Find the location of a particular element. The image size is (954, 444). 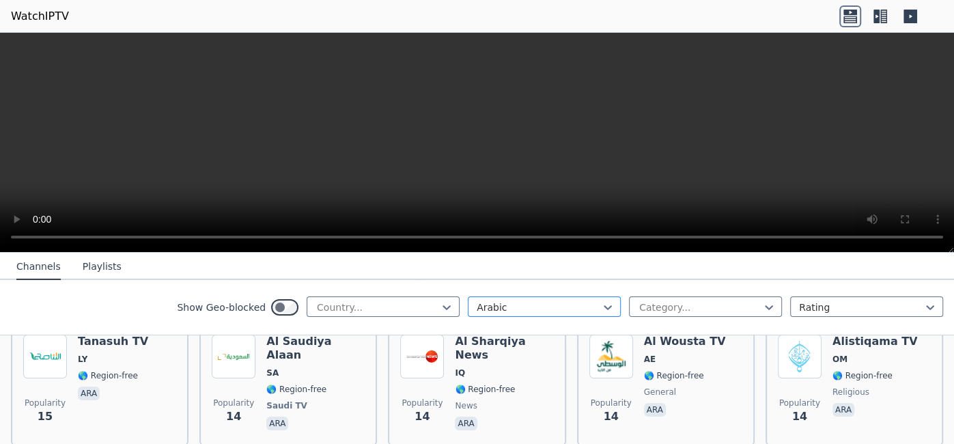

span: news is located at coordinates (466, 406).